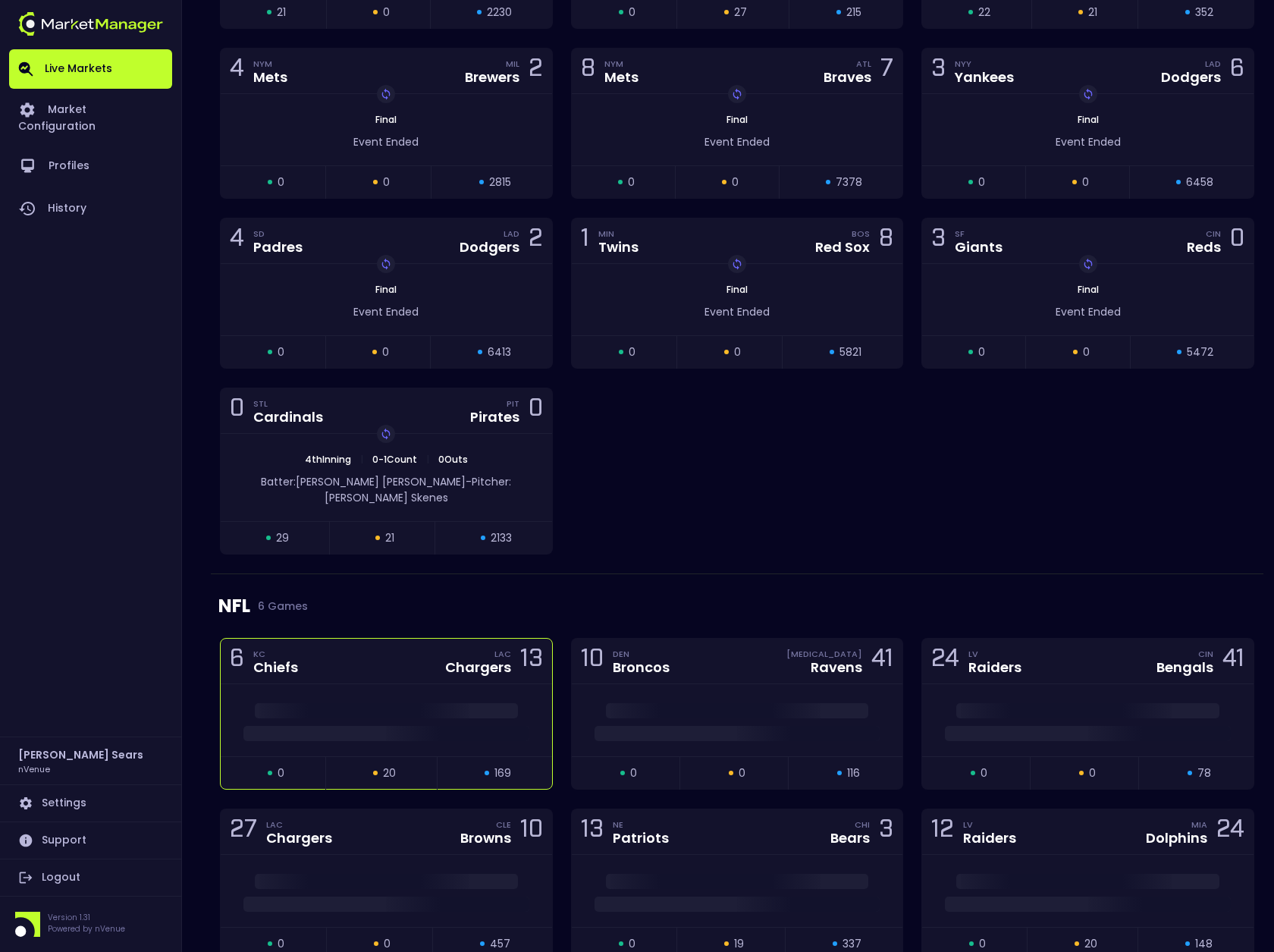  What do you see at coordinates (90, 803) in the screenshot?
I see `a: Settings` at bounding box center [90, 803].